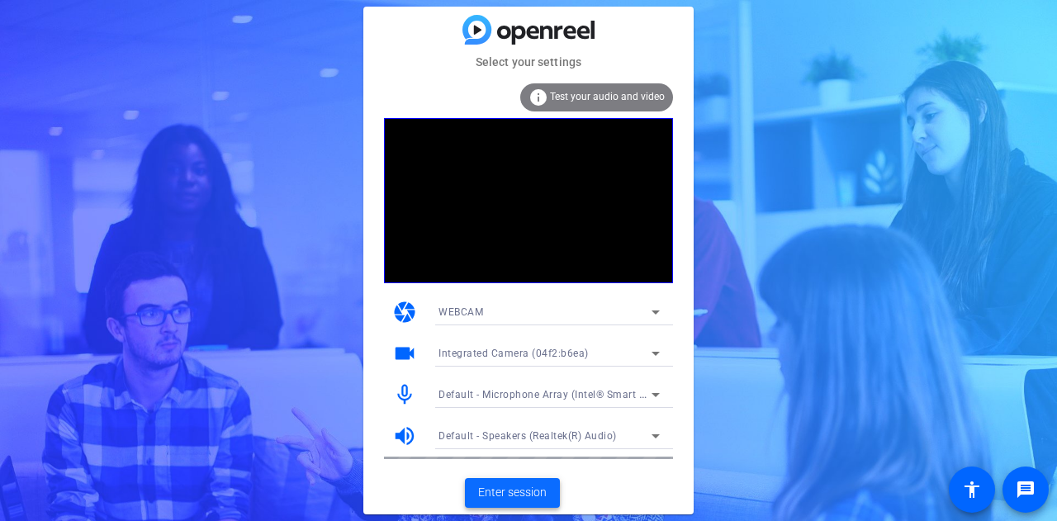 The height and width of the screenshot is (521, 1057). What do you see at coordinates (514, 353) in the screenshot?
I see `span: Integrated Camera (04f2:b6ea)` at bounding box center [514, 353].